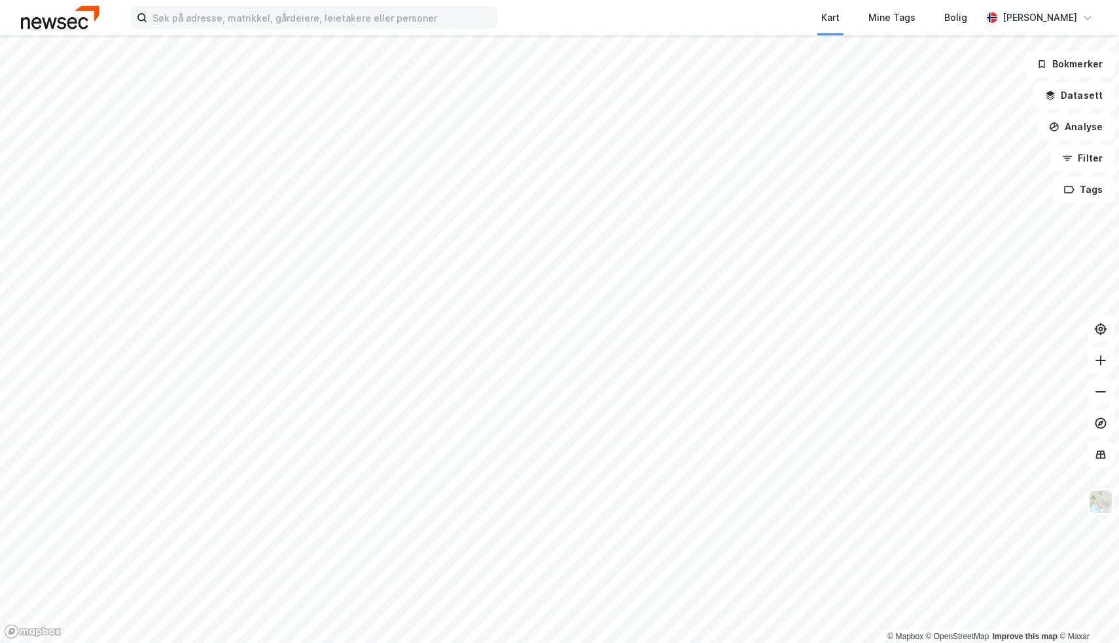 Image resolution: width=1119 pixels, height=643 pixels. I want to click on a: Improve this map, so click(1025, 637).